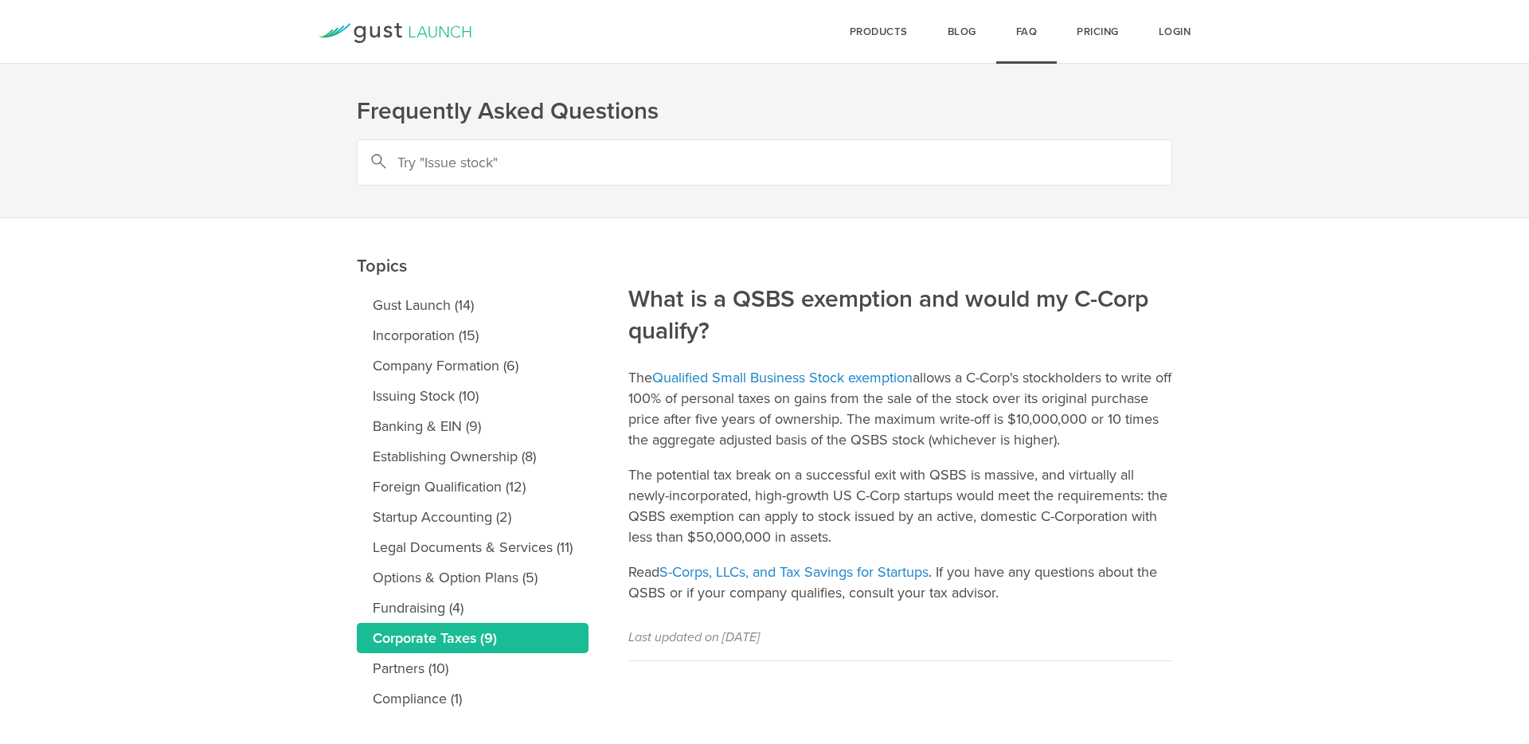  I want to click on h1: Frequently Asked Questions, so click(765, 112).